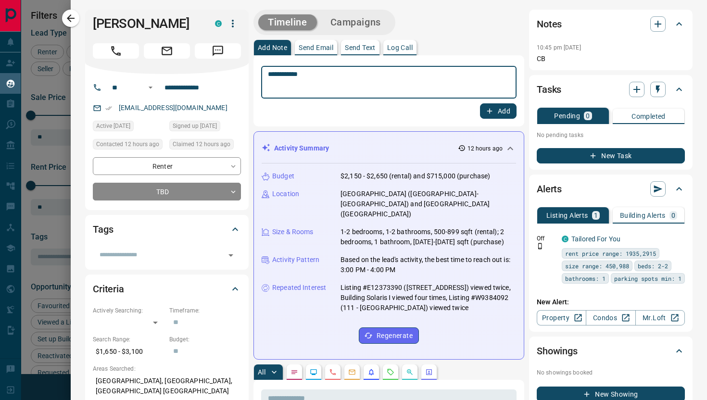 This screenshot has height=400, width=707. I want to click on a: Condos, so click(611, 318).